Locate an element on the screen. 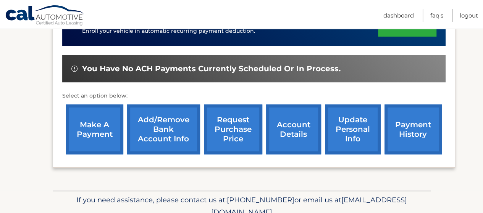 This screenshot has width=483, height=213. p: Select an option below: is located at coordinates (254, 96).